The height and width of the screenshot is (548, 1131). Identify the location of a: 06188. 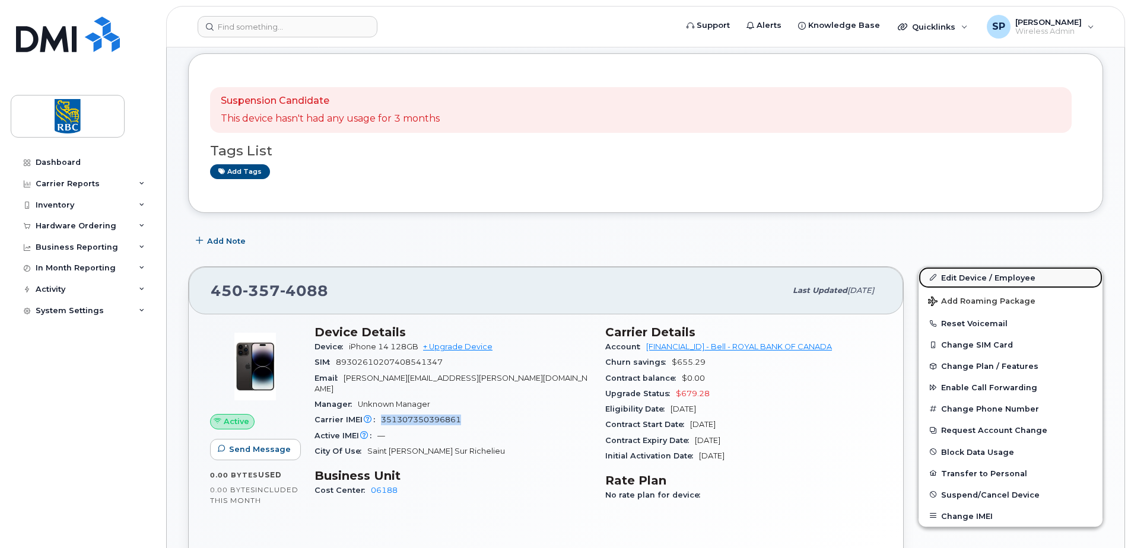
(384, 490).